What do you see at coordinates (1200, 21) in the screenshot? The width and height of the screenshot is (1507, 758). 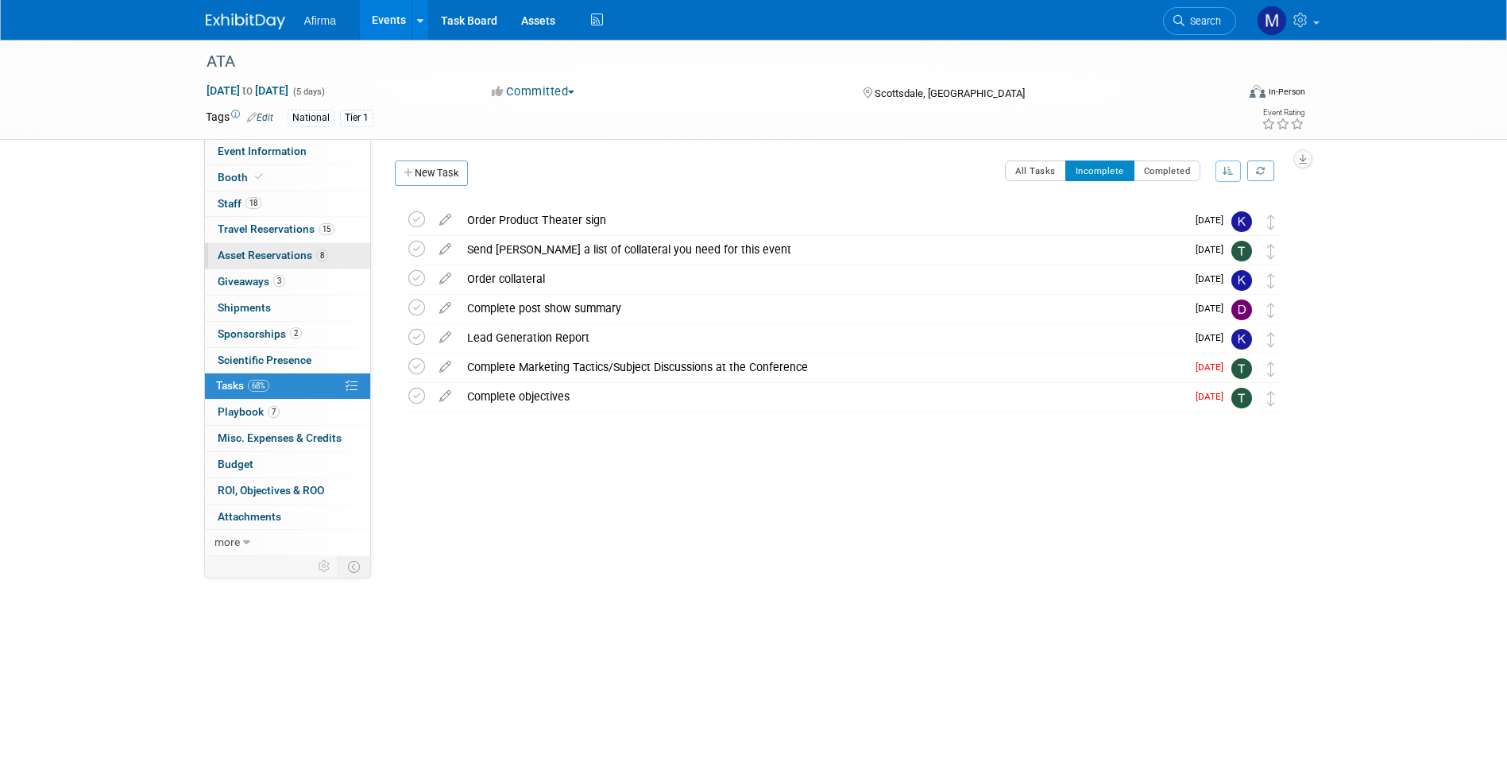 I see `a: Search` at bounding box center [1200, 21].